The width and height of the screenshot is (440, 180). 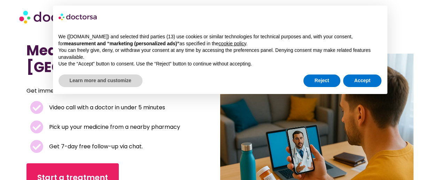 What do you see at coordinates (78, 17) in the screenshot?
I see `img: logo` at bounding box center [78, 17].